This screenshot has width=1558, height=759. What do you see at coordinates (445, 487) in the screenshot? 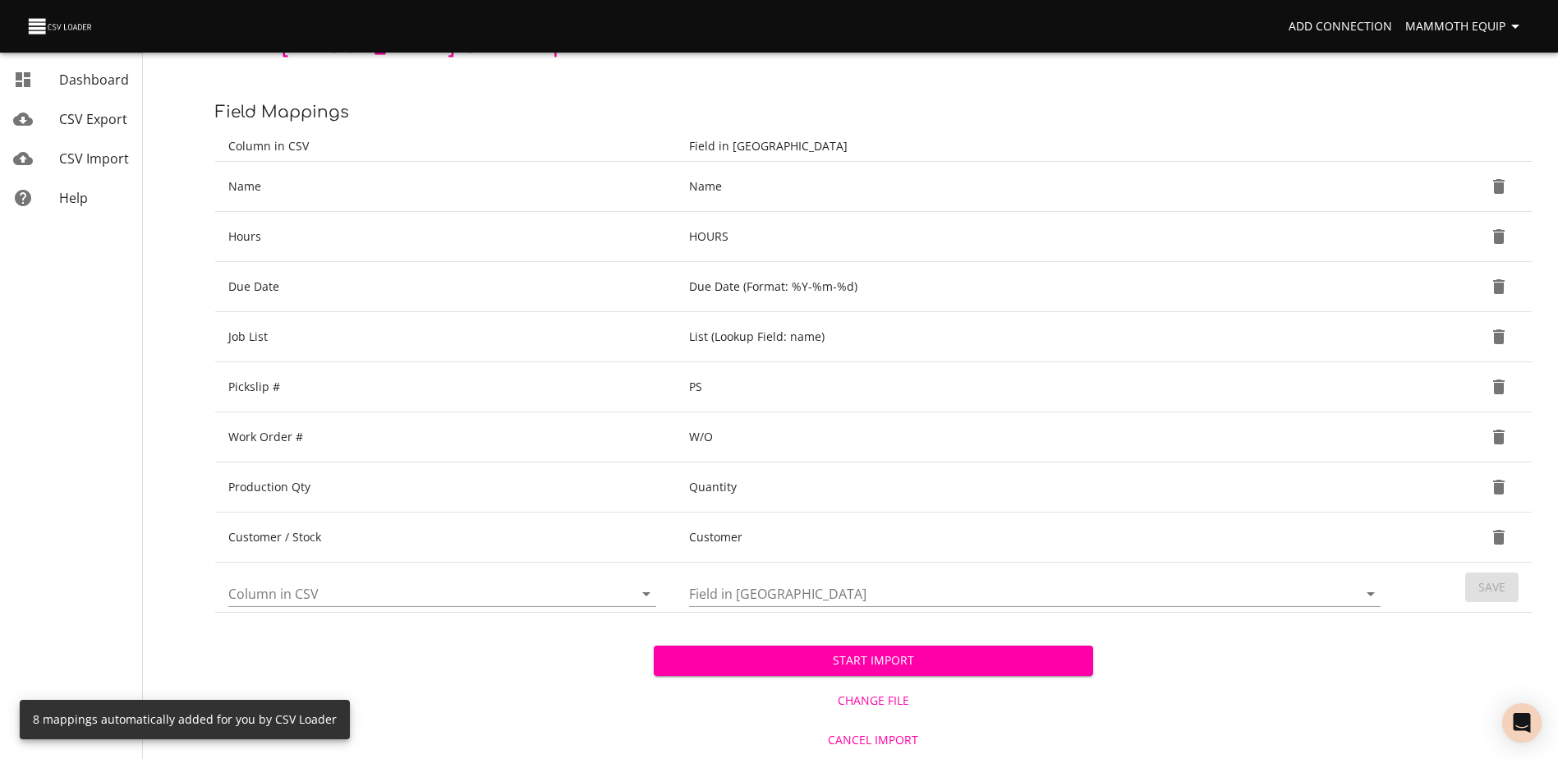
I see `td: Production Qty` at bounding box center [445, 487].